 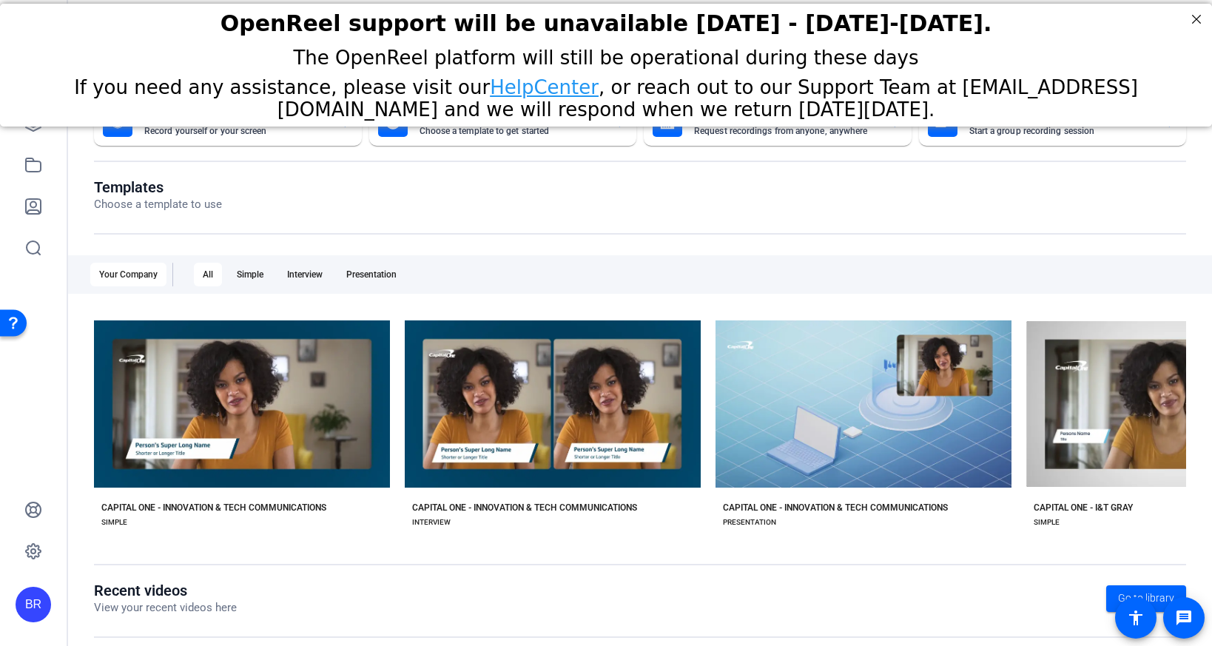 What do you see at coordinates (128, 275) in the screenshot?
I see `div: Your Company` at bounding box center [128, 275].